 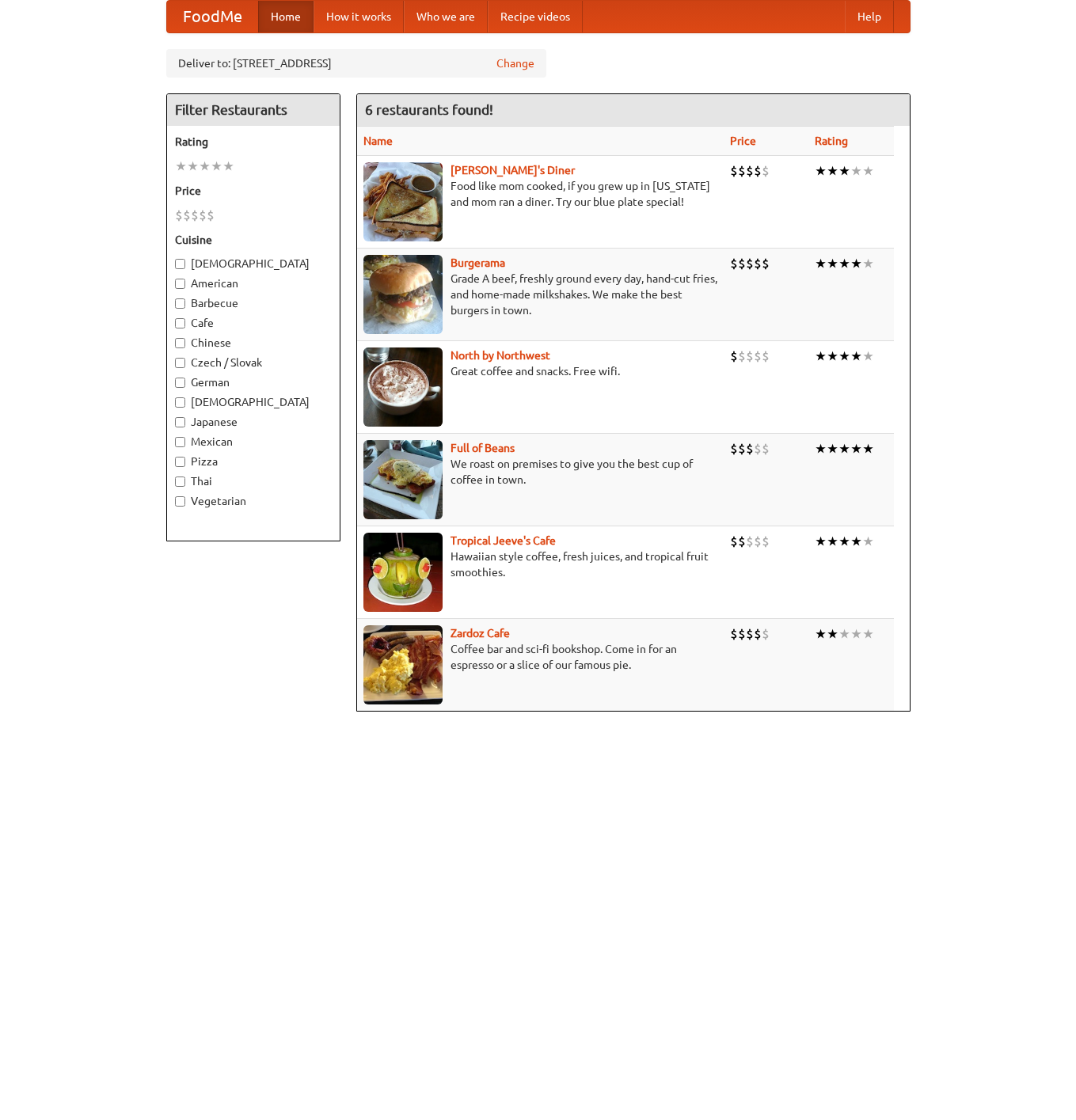 I want to click on input: Japanese, so click(x=180, y=422).